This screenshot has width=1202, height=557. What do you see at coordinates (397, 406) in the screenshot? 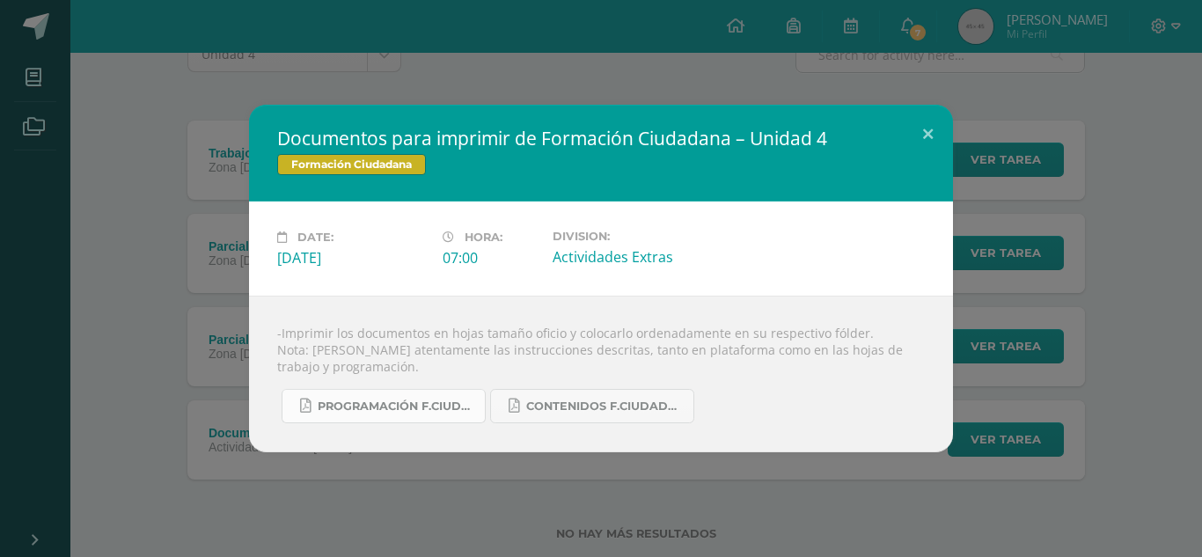
I see `span: Programación F.Ciudadana U4..........pdf` at bounding box center [397, 406].